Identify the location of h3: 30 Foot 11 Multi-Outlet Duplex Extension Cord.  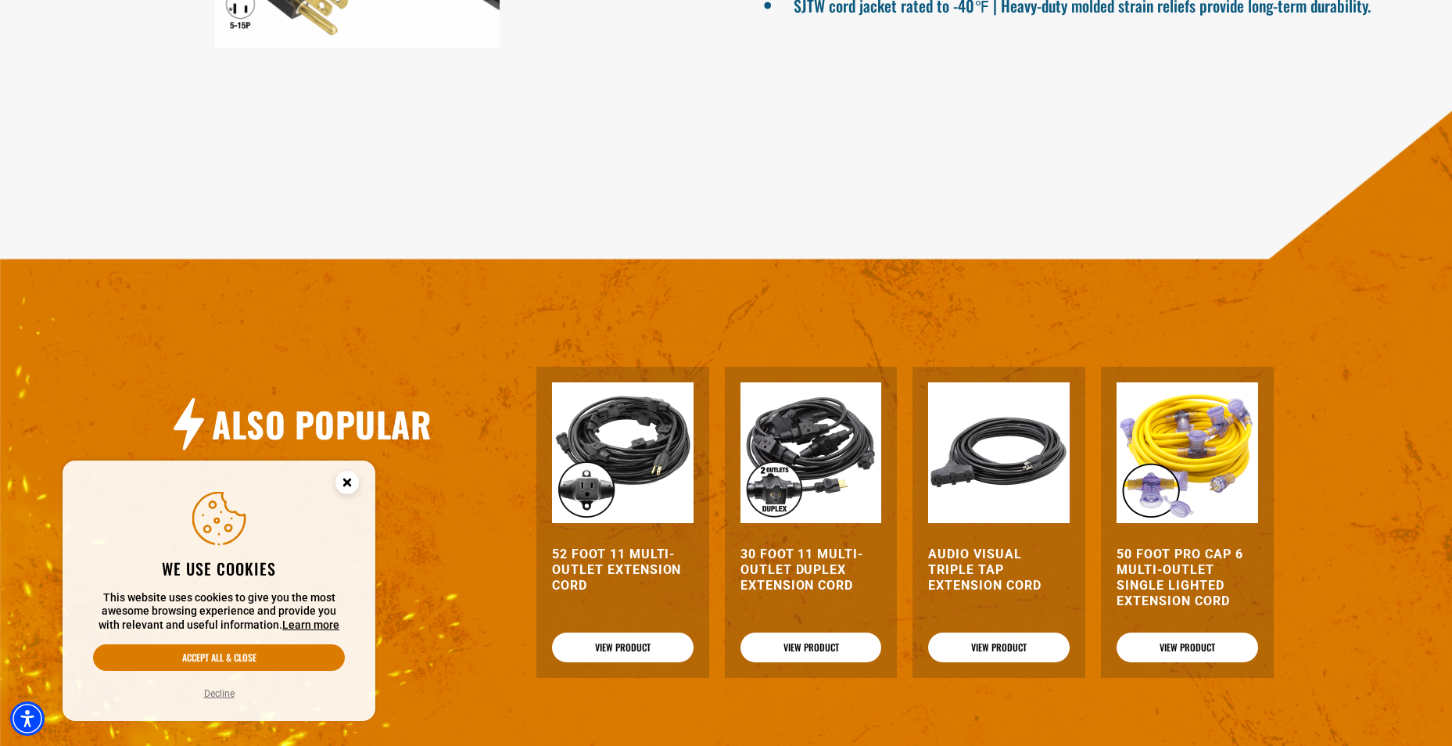
(811, 570).